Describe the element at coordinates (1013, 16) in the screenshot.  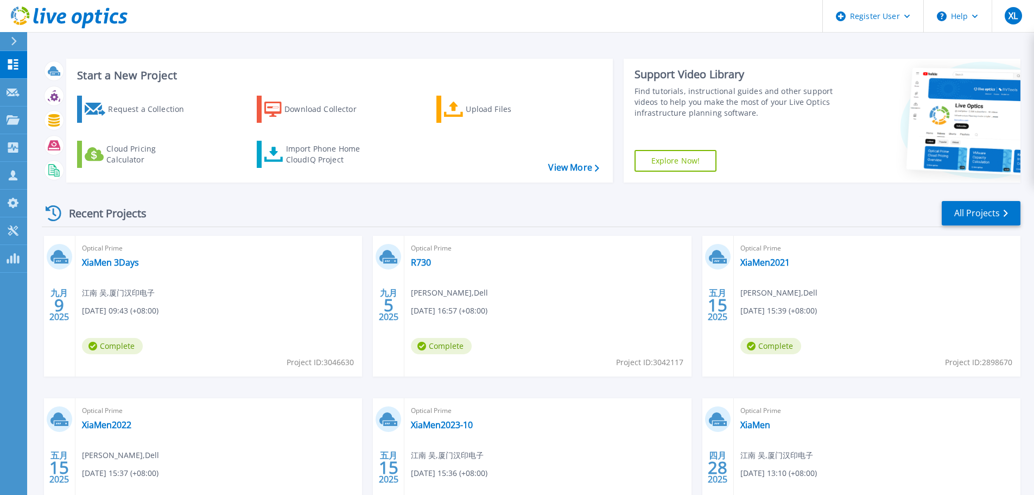
I see `span: XL` at that location.